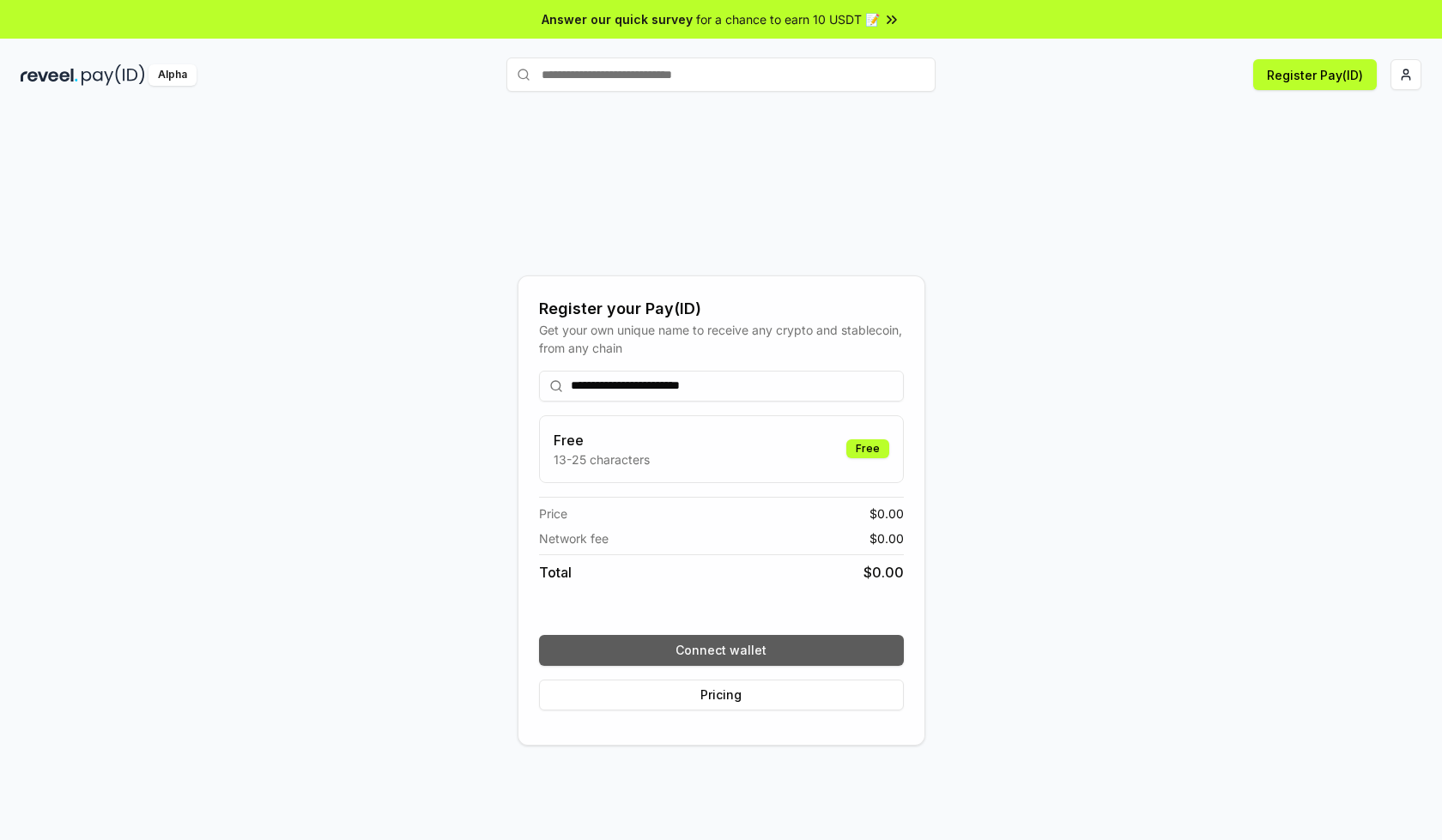  I want to click on img: reveel_dark, so click(49, 75).